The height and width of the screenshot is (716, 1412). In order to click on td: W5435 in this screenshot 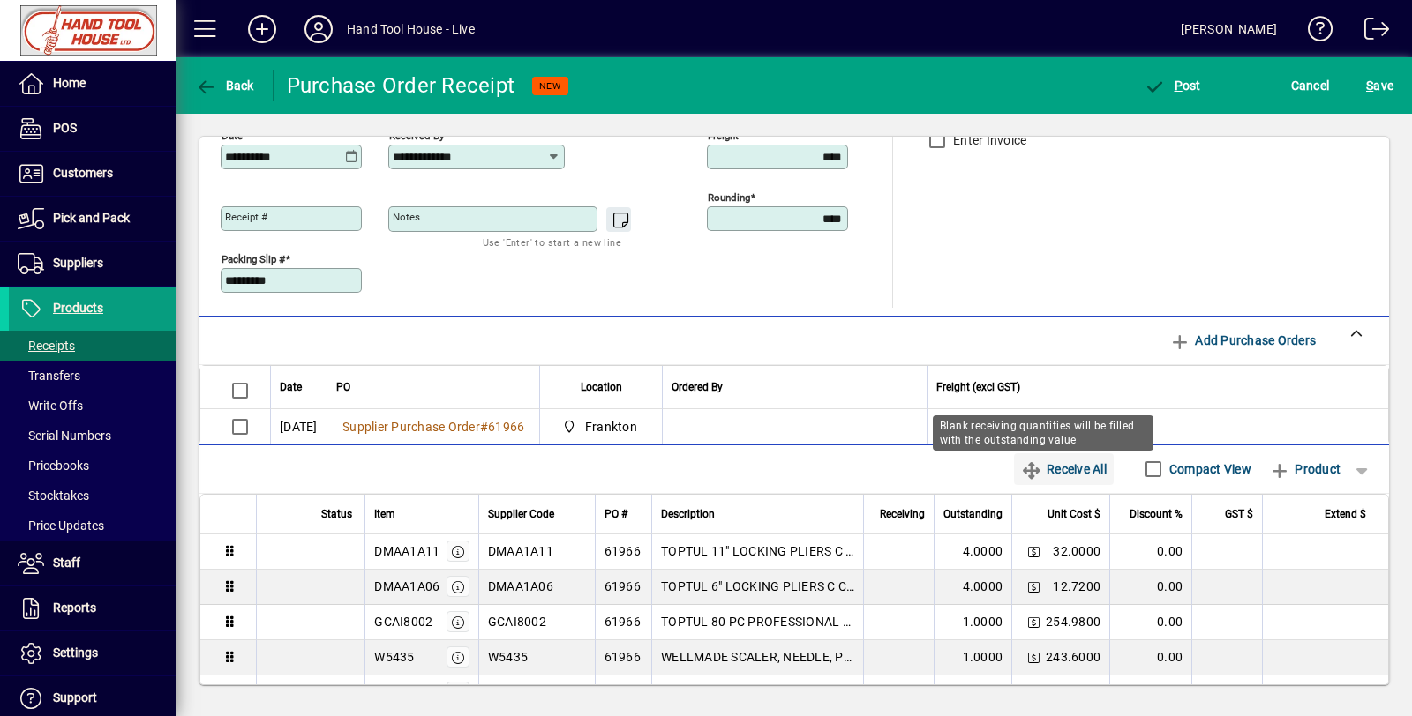, I will do `click(536, 658)`.